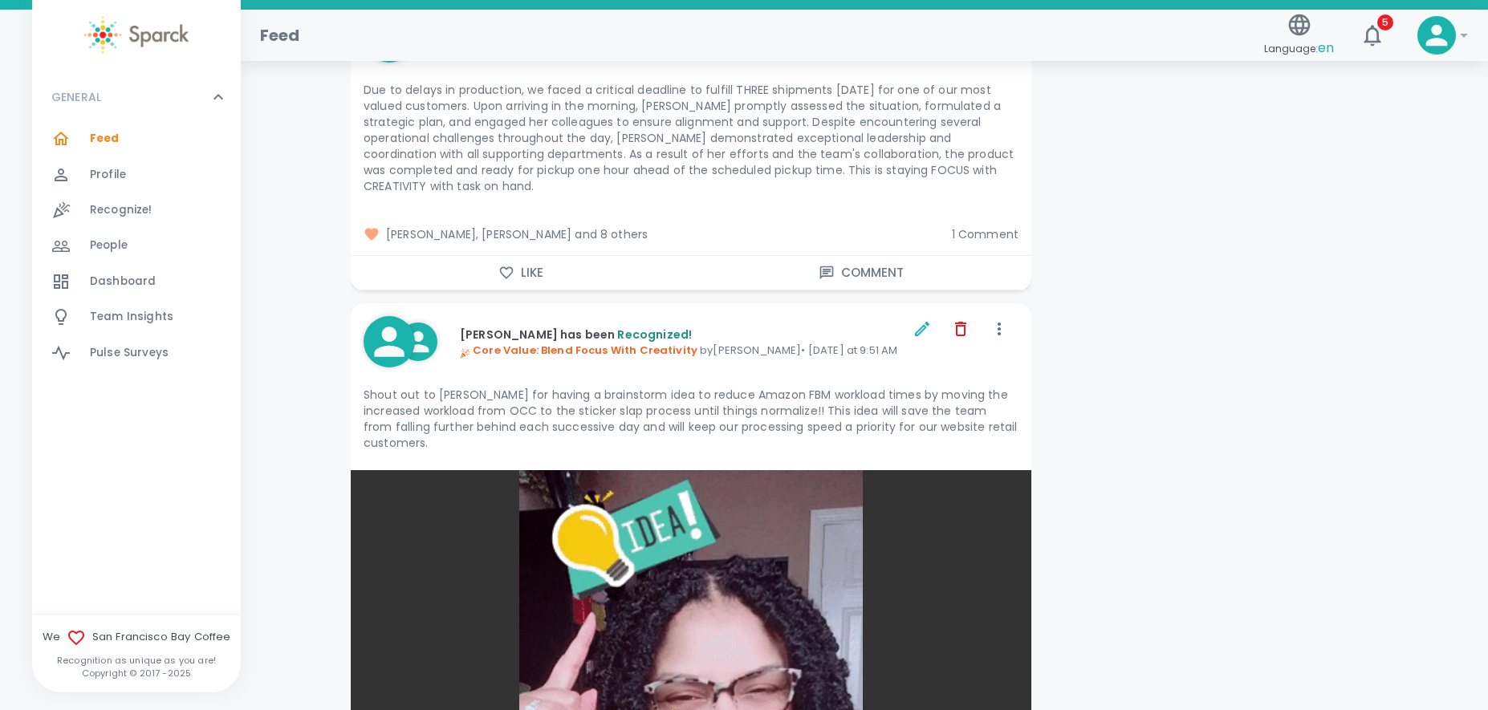  What do you see at coordinates (136, 246) in the screenshot?
I see `a: People` at bounding box center [136, 246].